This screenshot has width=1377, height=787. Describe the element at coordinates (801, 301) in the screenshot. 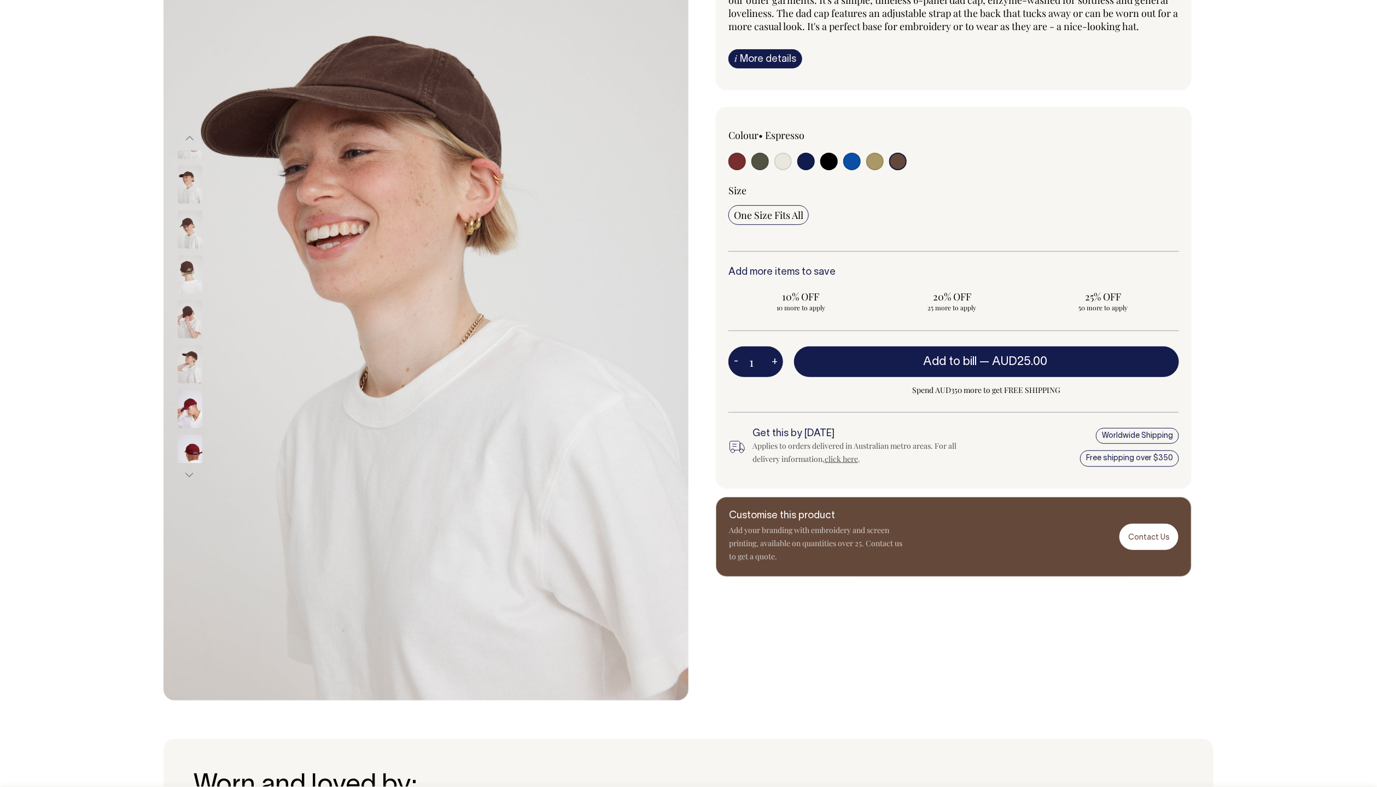

I see `input: 10% OFF 10 more to apply` at that location.